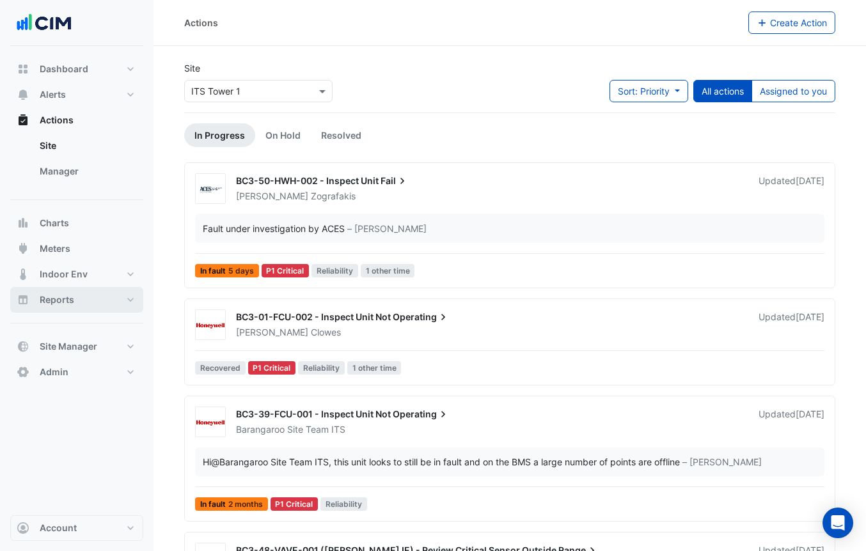 The image size is (866, 551). I want to click on a: In Progress, so click(219, 135).